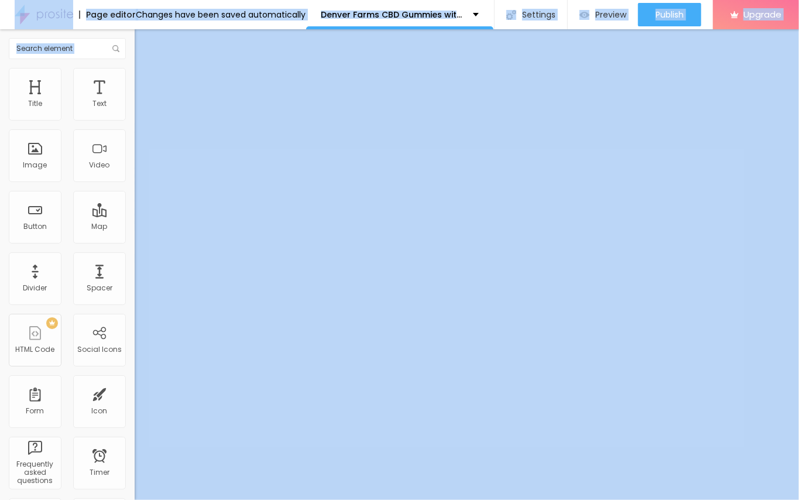  Describe the element at coordinates (100, 473) in the screenshot. I see `div: Timer` at that location.